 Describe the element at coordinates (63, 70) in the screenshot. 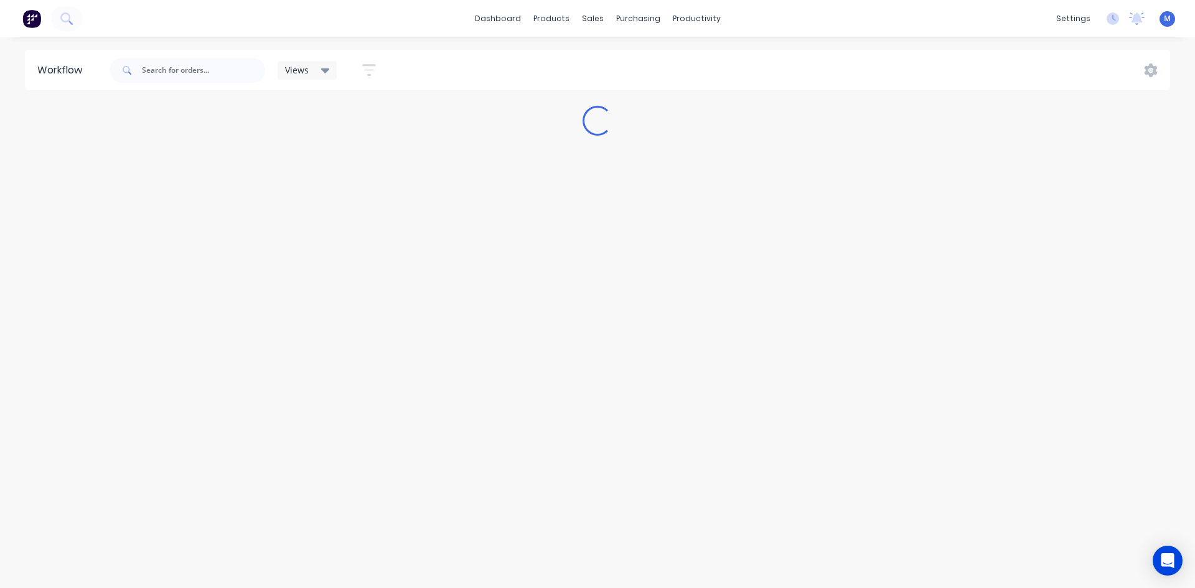

I see `div: Workflow` at that location.